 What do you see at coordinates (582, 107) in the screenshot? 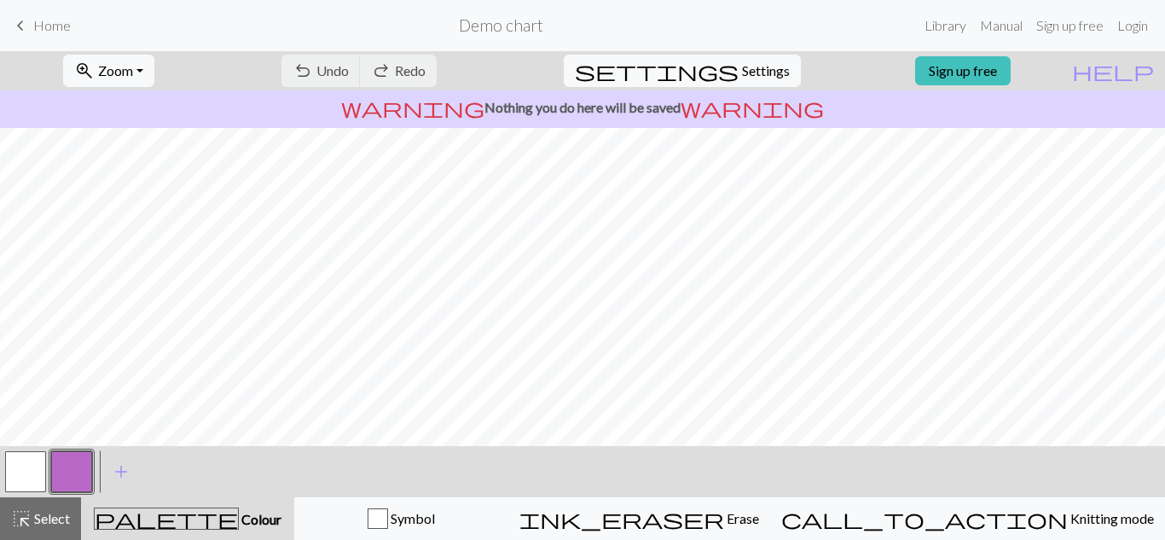
I see `p: Nothing you do here will be saved` at bounding box center [582, 107].